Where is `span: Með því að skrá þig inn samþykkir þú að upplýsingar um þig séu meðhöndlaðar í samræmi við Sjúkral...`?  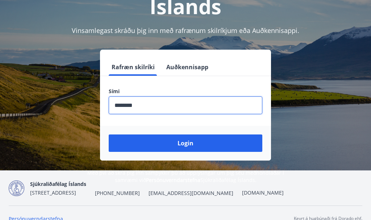
span: Með því að skrá þig inn samþykkir þú að upplýsingar um þig séu meðhöndlaðar í samræmi við Sjúkral... is located at coordinates (186, 176).